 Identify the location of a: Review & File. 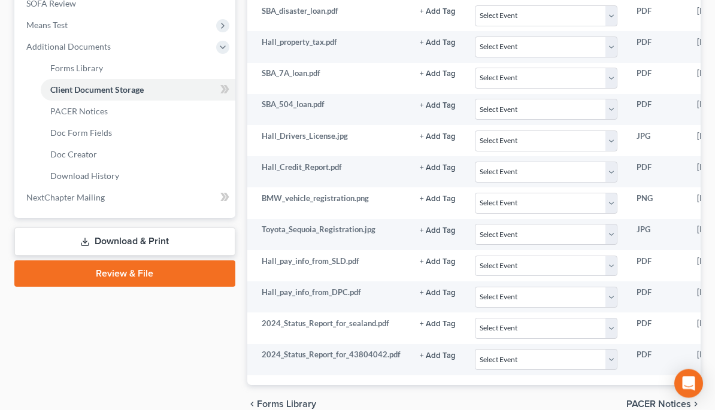
(125, 274).